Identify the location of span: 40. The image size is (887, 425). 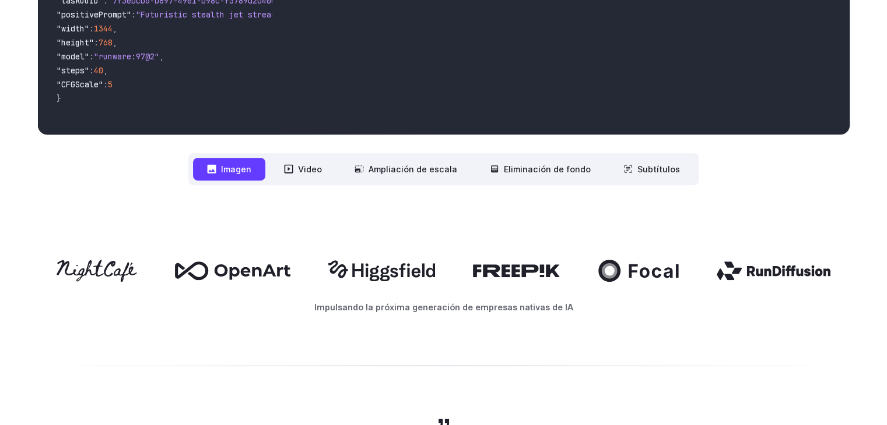
(99, 71).